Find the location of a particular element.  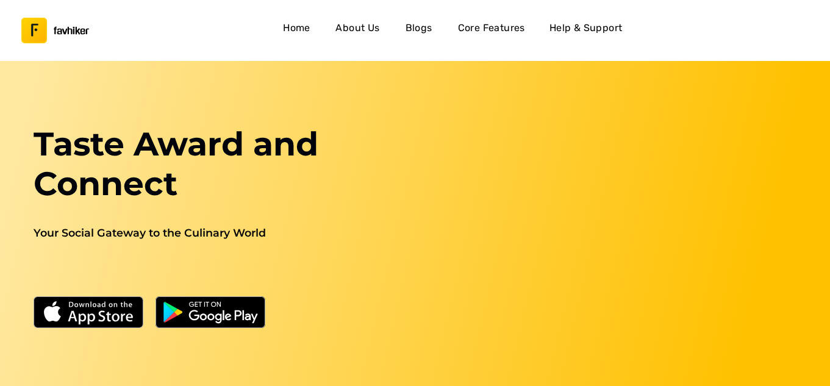

button: Help & Support is located at coordinates (586, 31).